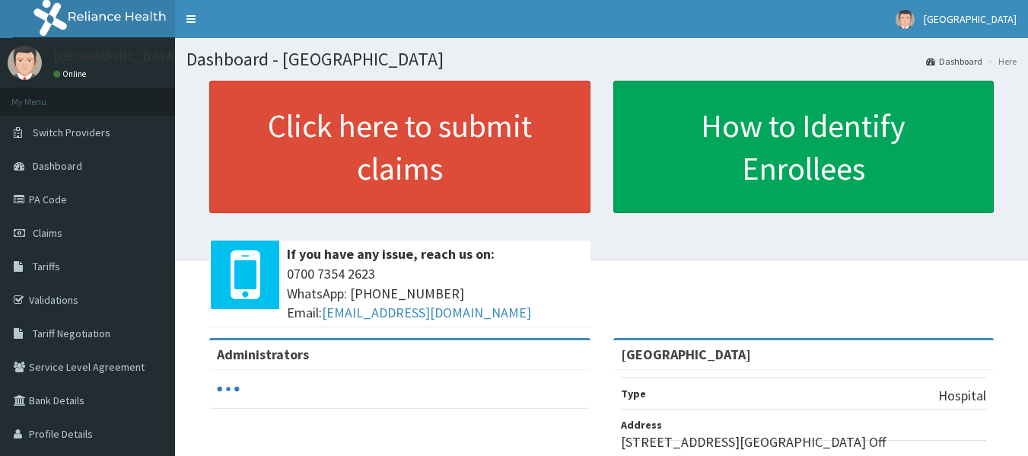  What do you see at coordinates (72, 333) in the screenshot?
I see `span: Tariff Negotiation` at bounding box center [72, 333].